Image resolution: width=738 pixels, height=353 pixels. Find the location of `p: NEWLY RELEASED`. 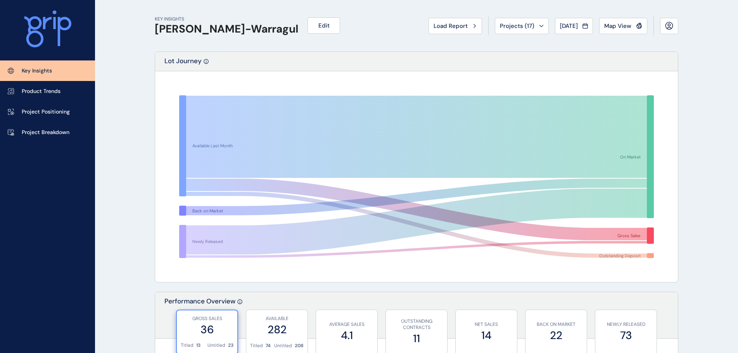

p: NEWLY RELEASED is located at coordinates (626, 325).